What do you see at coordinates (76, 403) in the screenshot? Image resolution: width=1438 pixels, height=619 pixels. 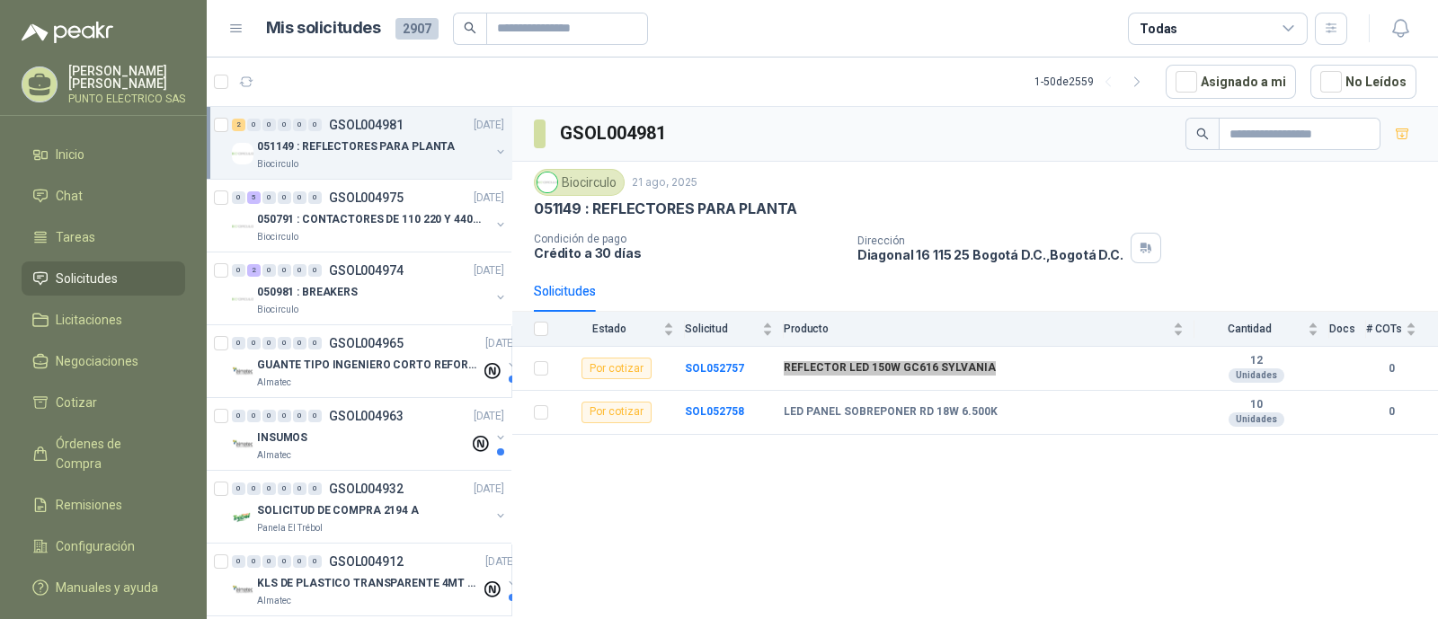 I see `span: Cotizar` at bounding box center [76, 403].